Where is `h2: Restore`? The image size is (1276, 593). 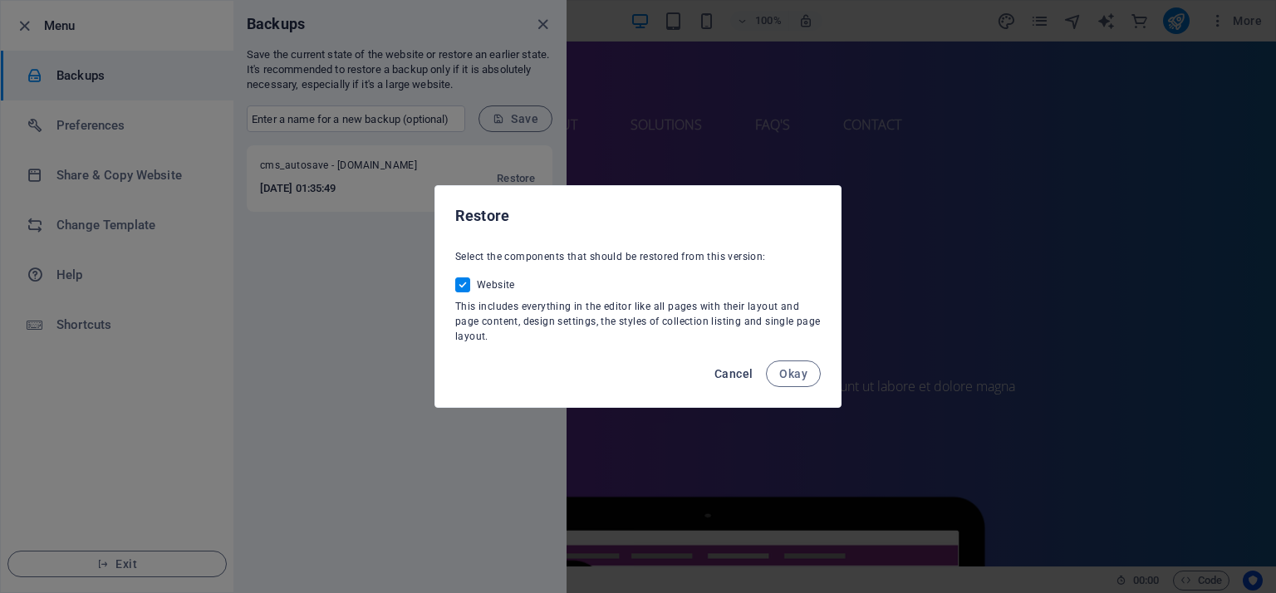 h2: Restore is located at coordinates (638, 216).